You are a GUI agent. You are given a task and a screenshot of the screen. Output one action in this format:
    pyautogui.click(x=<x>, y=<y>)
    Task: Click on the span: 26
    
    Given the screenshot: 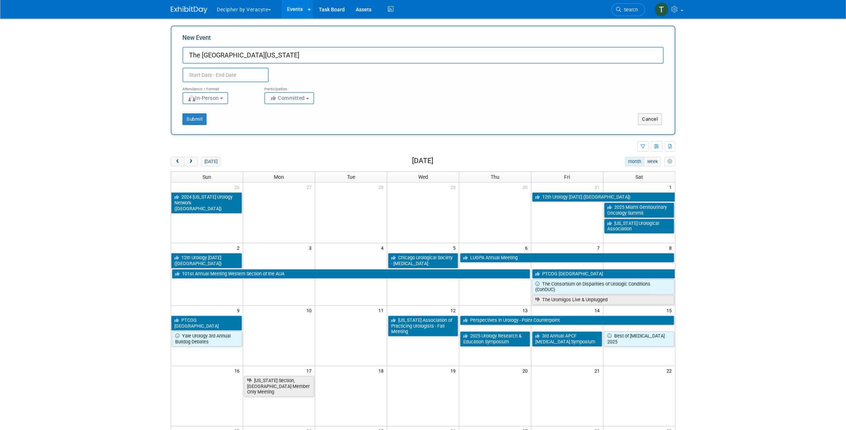 What is the action you would take?
    pyautogui.click(x=238, y=187)
    